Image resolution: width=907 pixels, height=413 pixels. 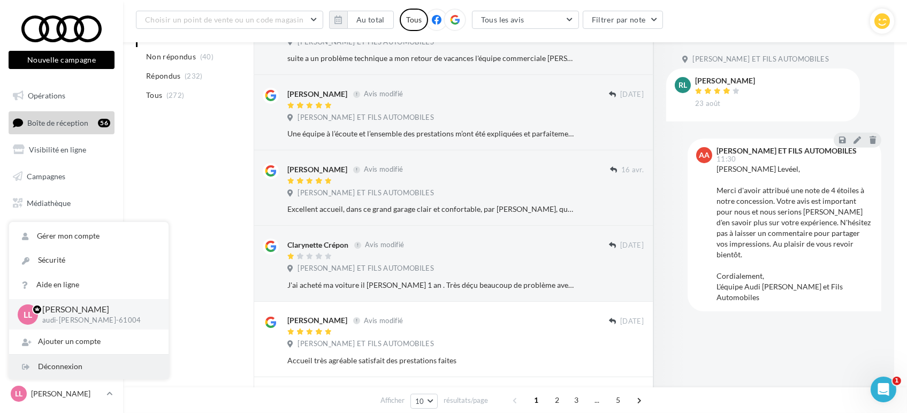 I want to click on span: résultats/page, so click(x=465, y=400).